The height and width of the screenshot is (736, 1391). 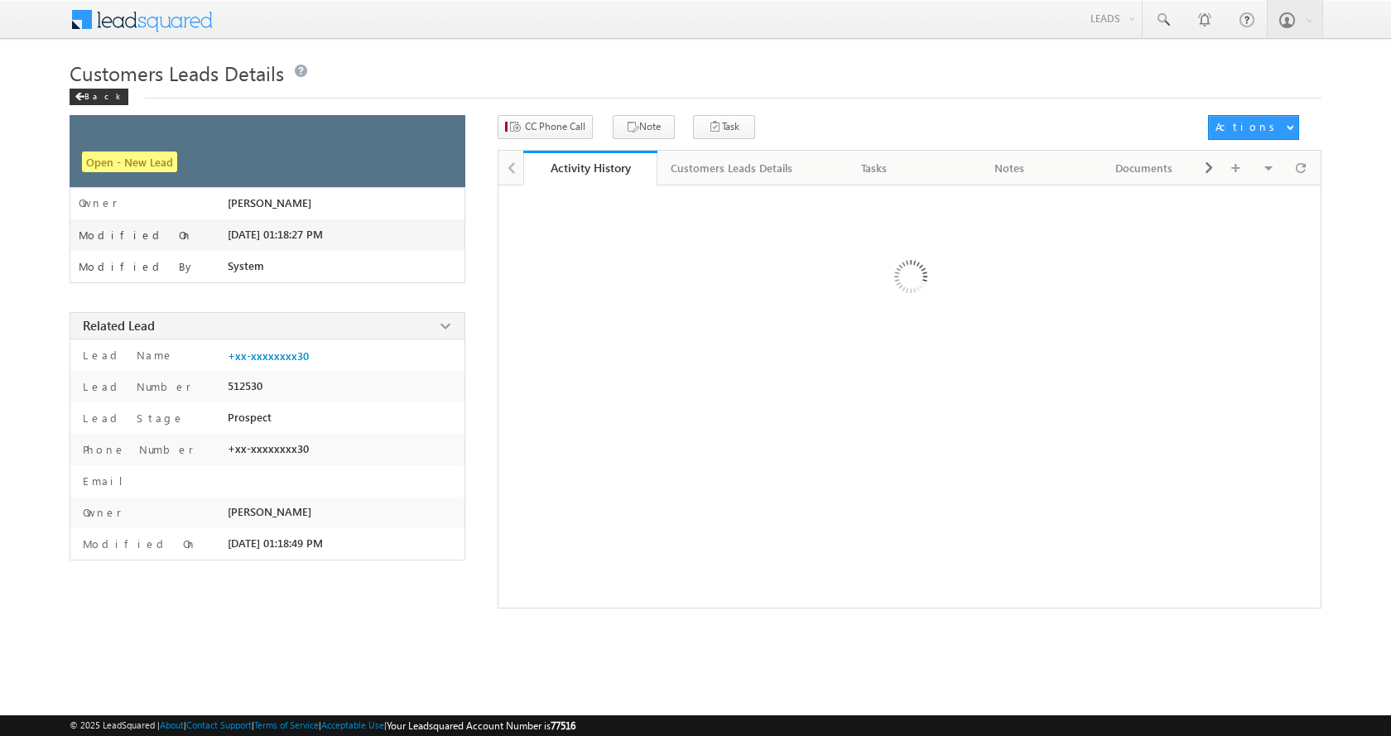 What do you see at coordinates (909, 279) in the screenshot?
I see `img: Loading ...` at bounding box center [909, 279].